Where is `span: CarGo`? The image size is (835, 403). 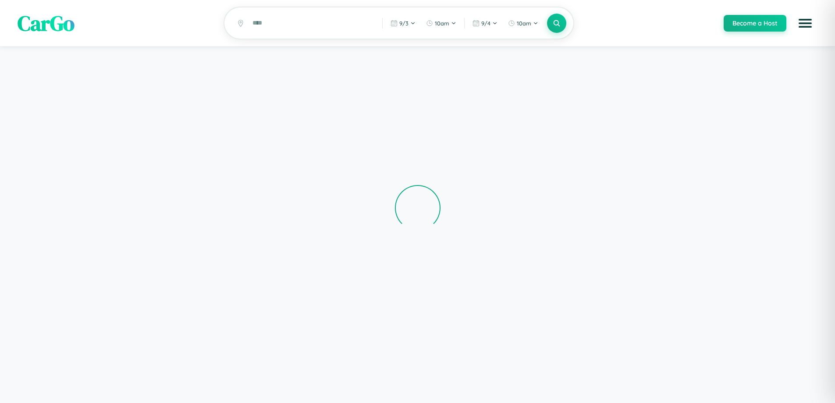
span: CarGo is located at coordinates (46, 23).